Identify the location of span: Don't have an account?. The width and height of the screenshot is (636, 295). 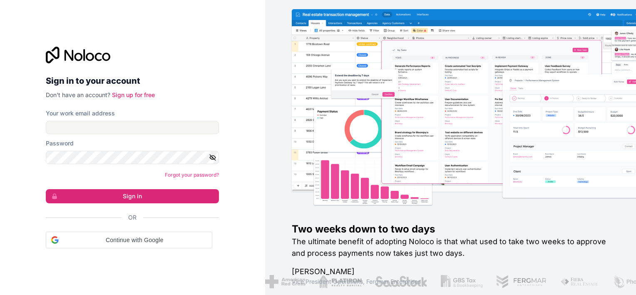
(78, 95).